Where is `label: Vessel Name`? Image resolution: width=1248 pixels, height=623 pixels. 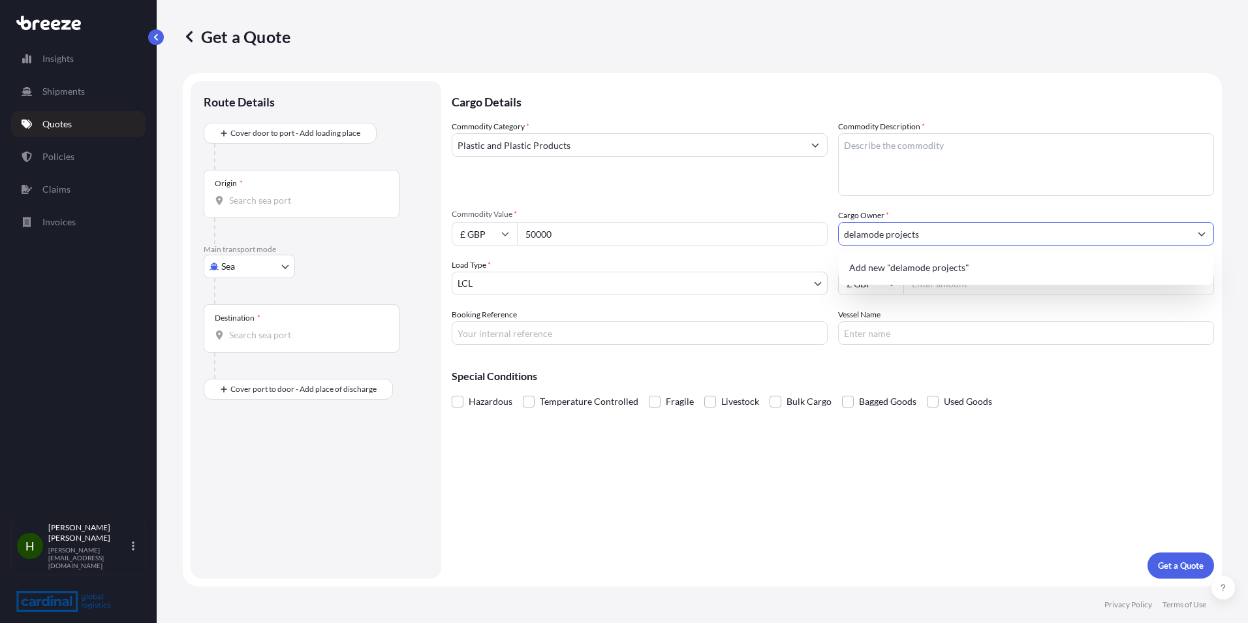 label: Vessel Name is located at coordinates (859, 315).